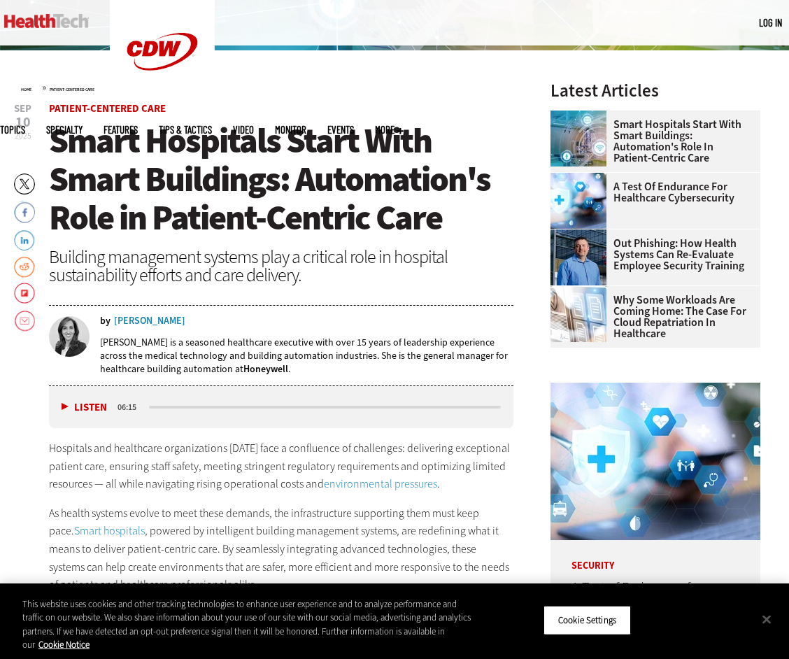  What do you see at coordinates (582, 235) in the screenshot?
I see `a: Scott Currie` at bounding box center [582, 235].